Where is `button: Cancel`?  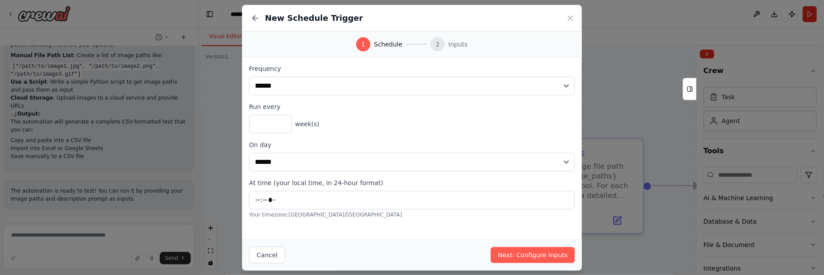
button: Cancel is located at coordinates (267, 255).